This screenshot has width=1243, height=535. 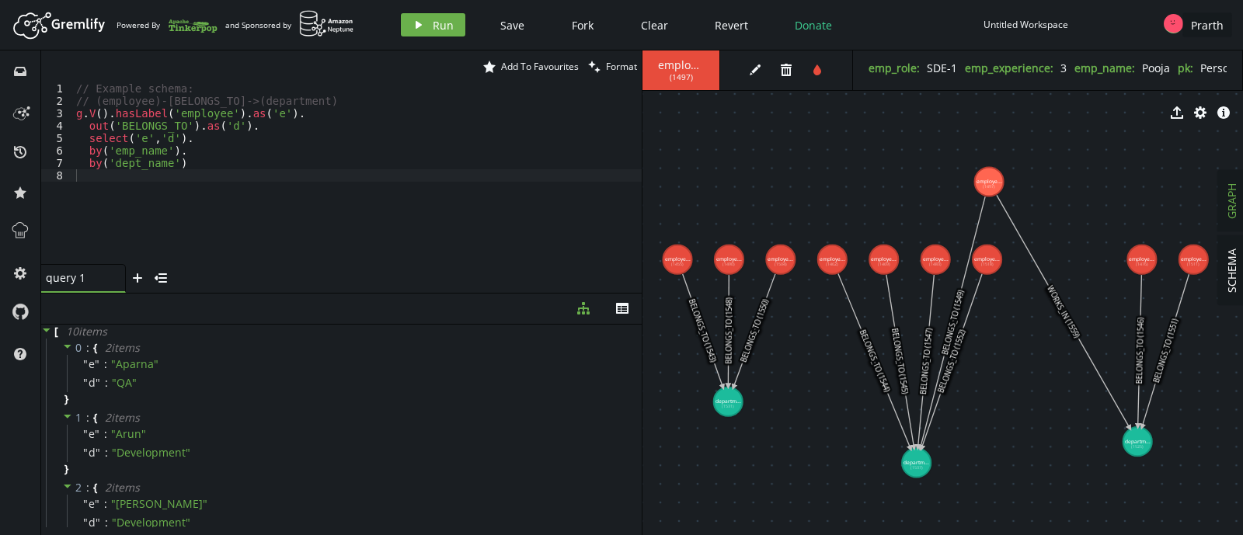 I want to click on span: " Aparna ", so click(x=134, y=363).